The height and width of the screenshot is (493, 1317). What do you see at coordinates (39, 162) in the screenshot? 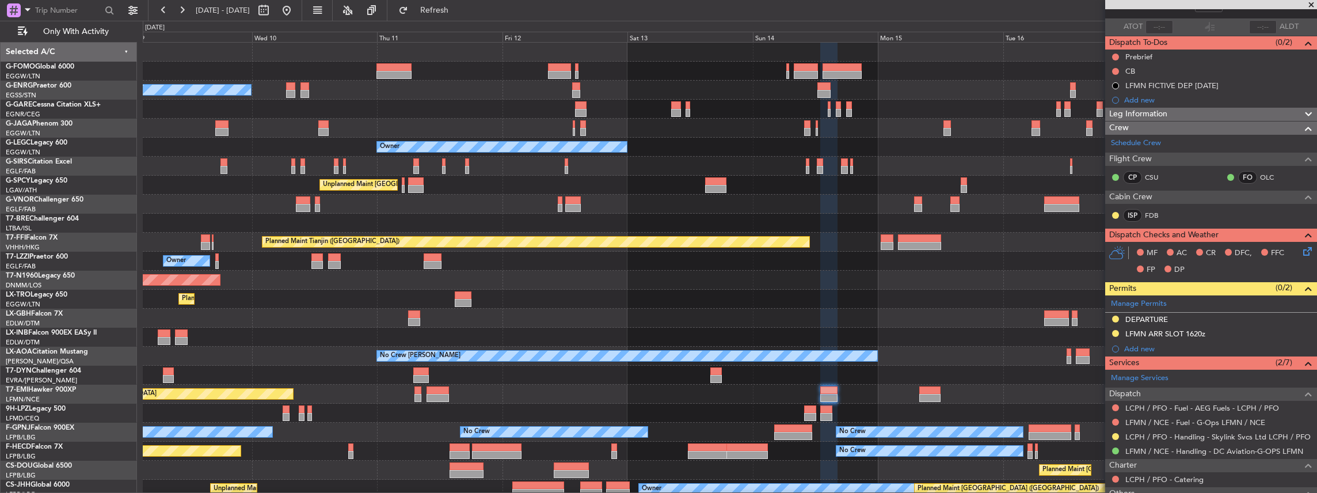
I see `a: G-SIRSCitation Excel` at bounding box center [39, 162].